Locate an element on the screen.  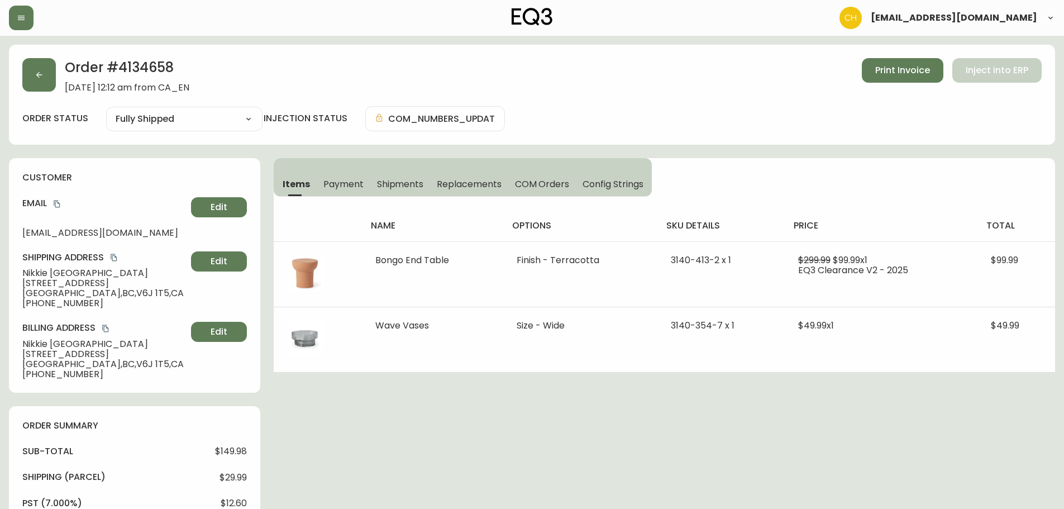
span: $49.99 is located at coordinates (1005, 325).